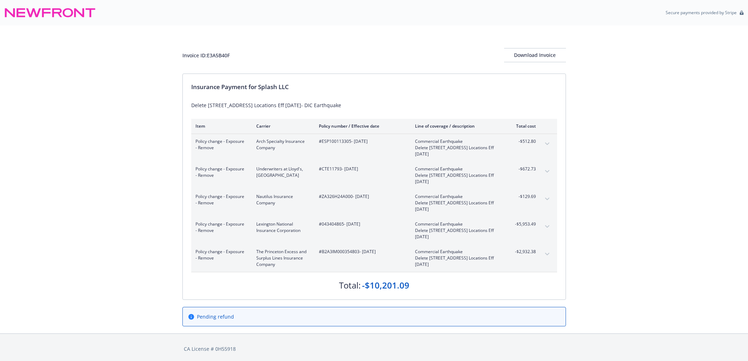 The image size is (748, 361). I want to click on div: Total:, so click(349, 285).